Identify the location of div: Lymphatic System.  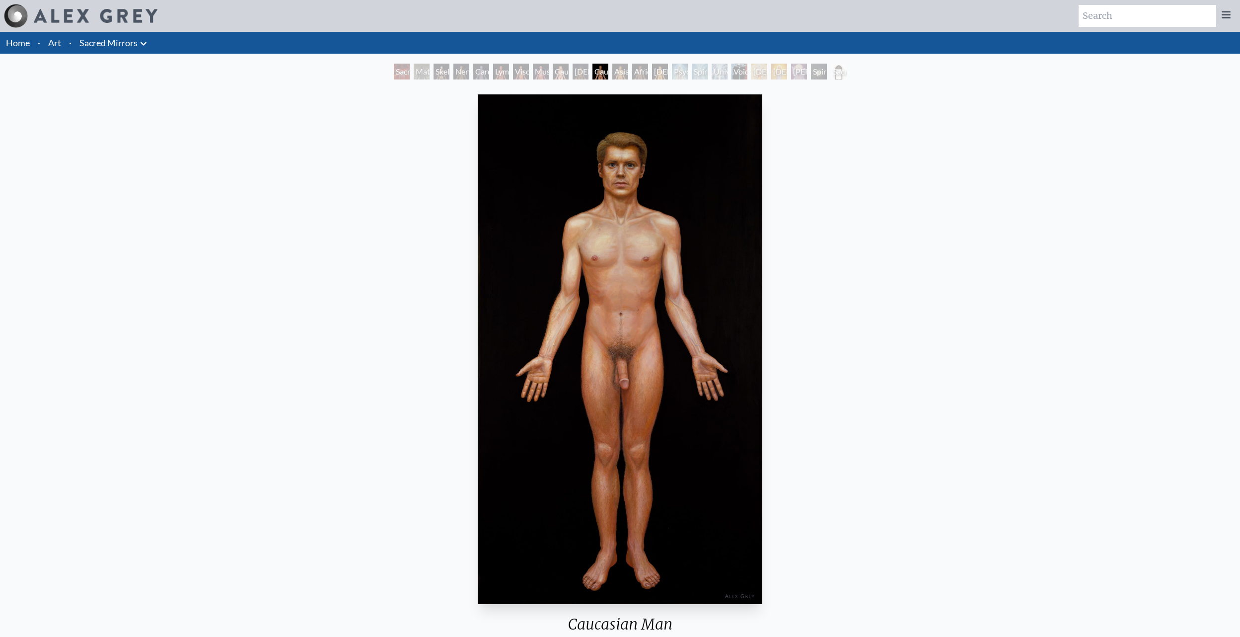
(501, 72).